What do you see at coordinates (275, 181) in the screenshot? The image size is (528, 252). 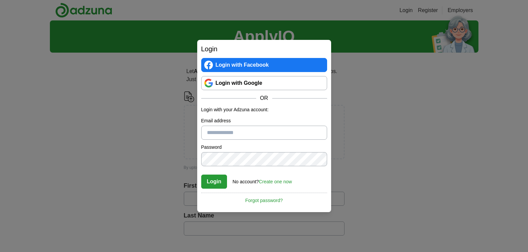 I see `a: Create one now` at bounding box center [275, 181].